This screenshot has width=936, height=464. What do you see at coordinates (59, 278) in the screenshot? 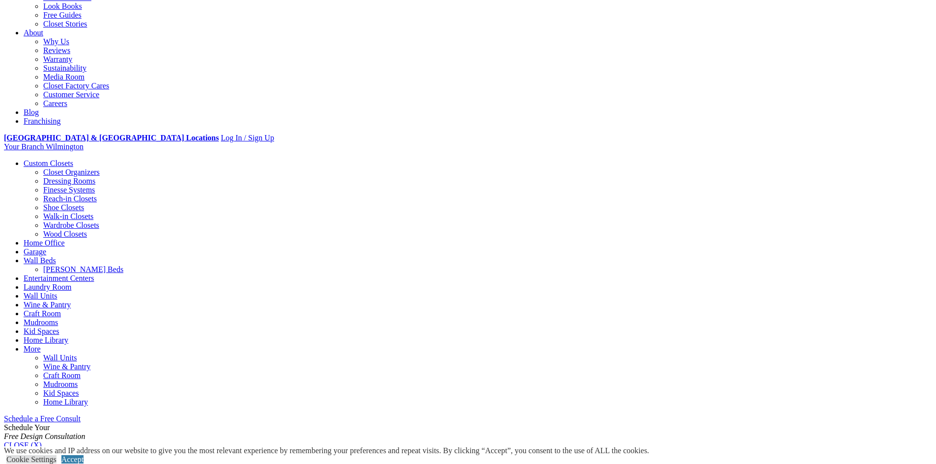
I see `a: Entertainment Centers` at bounding box center [59, 278].